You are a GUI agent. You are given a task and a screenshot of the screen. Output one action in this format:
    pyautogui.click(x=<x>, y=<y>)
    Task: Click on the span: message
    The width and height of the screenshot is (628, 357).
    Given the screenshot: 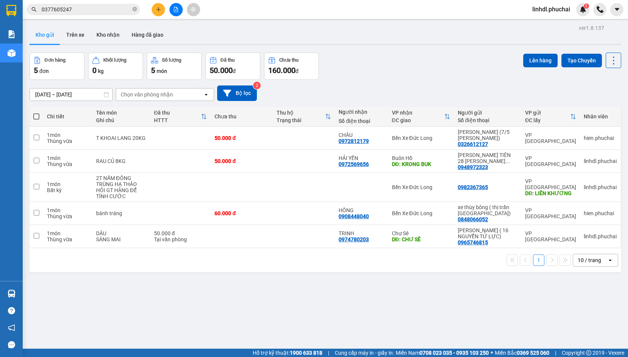 What is the action you would take?
    pyautogui.click(x=11, y=345)
    